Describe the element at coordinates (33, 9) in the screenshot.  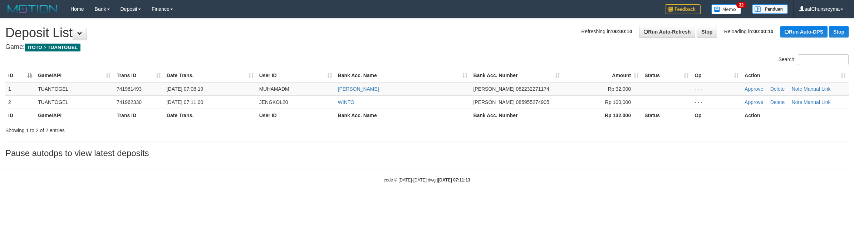
I see `img: MOTION_logo.png` at that location.